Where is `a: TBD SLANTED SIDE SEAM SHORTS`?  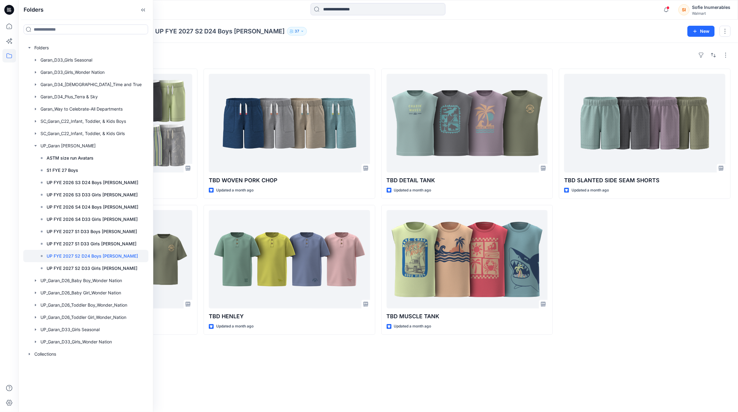 a: TBD SLANTED SIDE SEAM SHORTS is located at coordinates (645, 123).